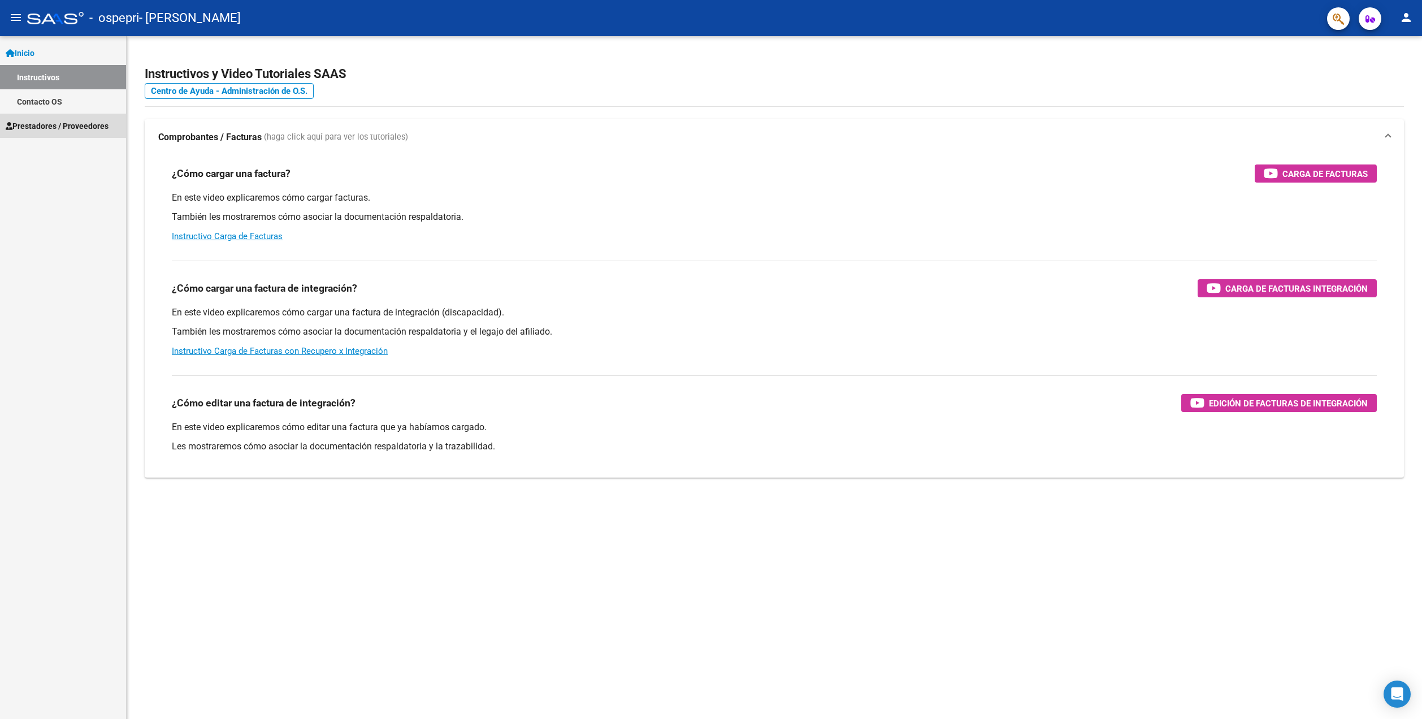 This screenshot has width=1422, height=719. I want to click on p: En este video explicaremos cómo cargar una factura de integración (discapacidad)., so click(774, 313).